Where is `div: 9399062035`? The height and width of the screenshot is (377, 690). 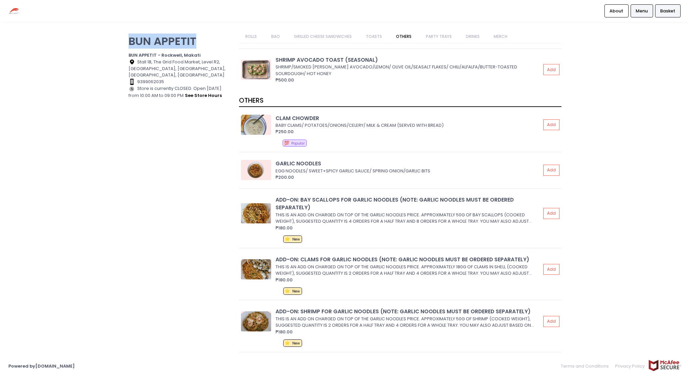
div: 9399062035 is located at coordinates (180, 82).